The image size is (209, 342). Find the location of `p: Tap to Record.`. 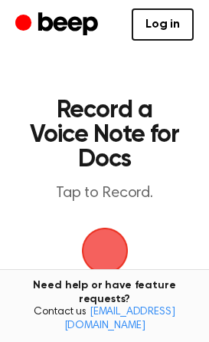

p: Tap to Record. is located at coordinates (104, 193).